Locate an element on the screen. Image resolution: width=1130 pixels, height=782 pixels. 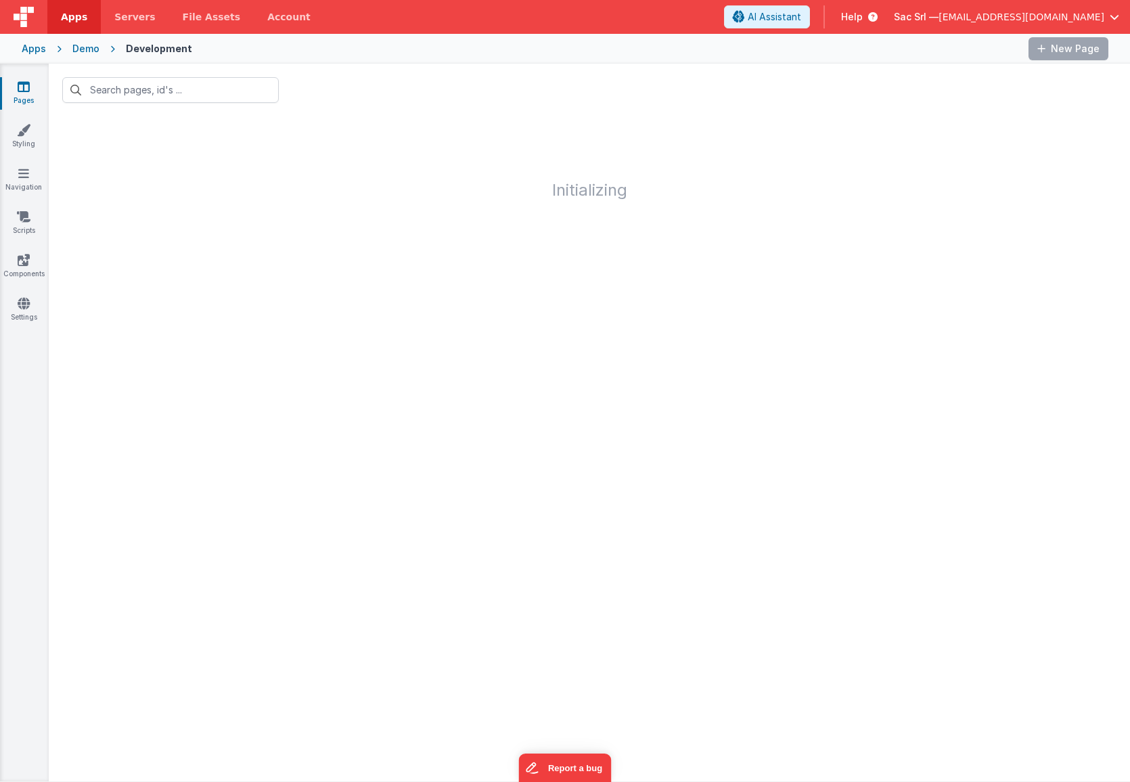
div: Apps is located at coordinates (34, 49).